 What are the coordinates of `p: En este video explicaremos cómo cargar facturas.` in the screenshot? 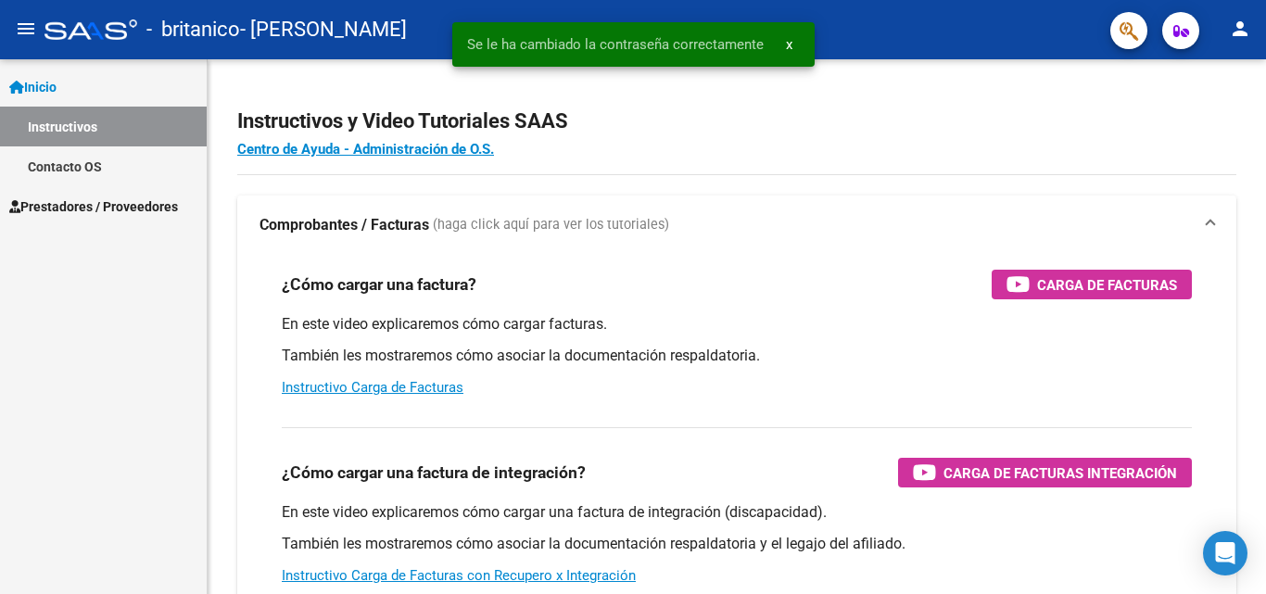 It's located at (737, 324).